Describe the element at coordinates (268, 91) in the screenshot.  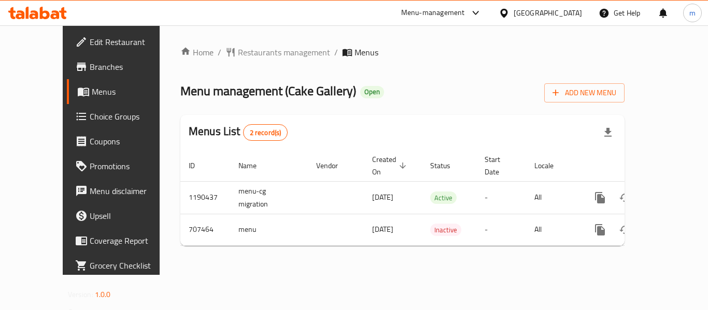
I see `span: Menu management ( Cake Gallery )` at that location.